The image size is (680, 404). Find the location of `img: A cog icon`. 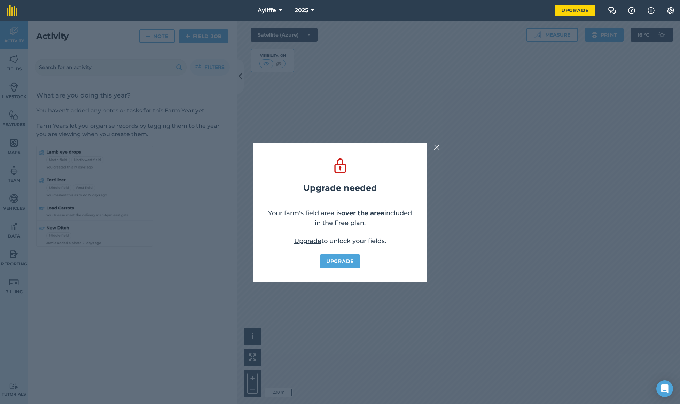

img: A cog icon is located at coordinates (671, 10).